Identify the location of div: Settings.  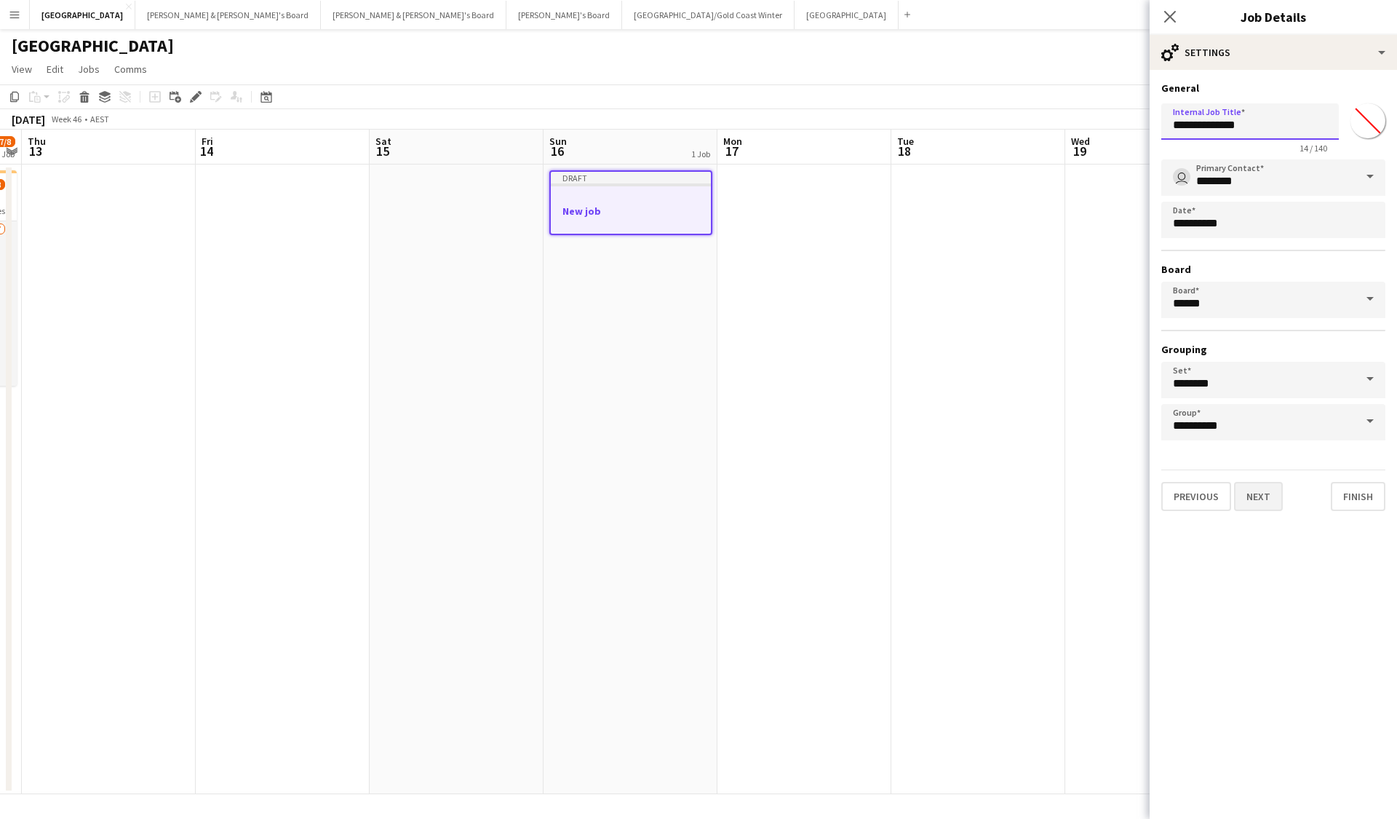
(1274, 52).